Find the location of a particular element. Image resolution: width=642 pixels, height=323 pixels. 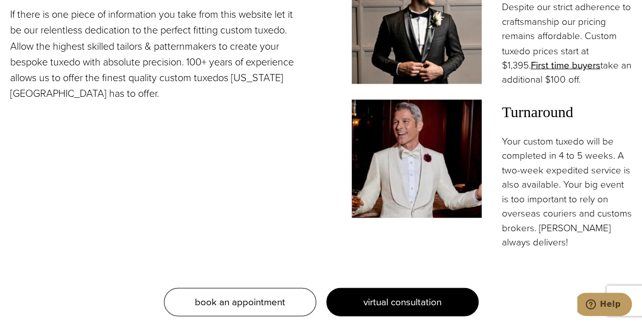

a: First time buyers is located at coordinates (566, 65).